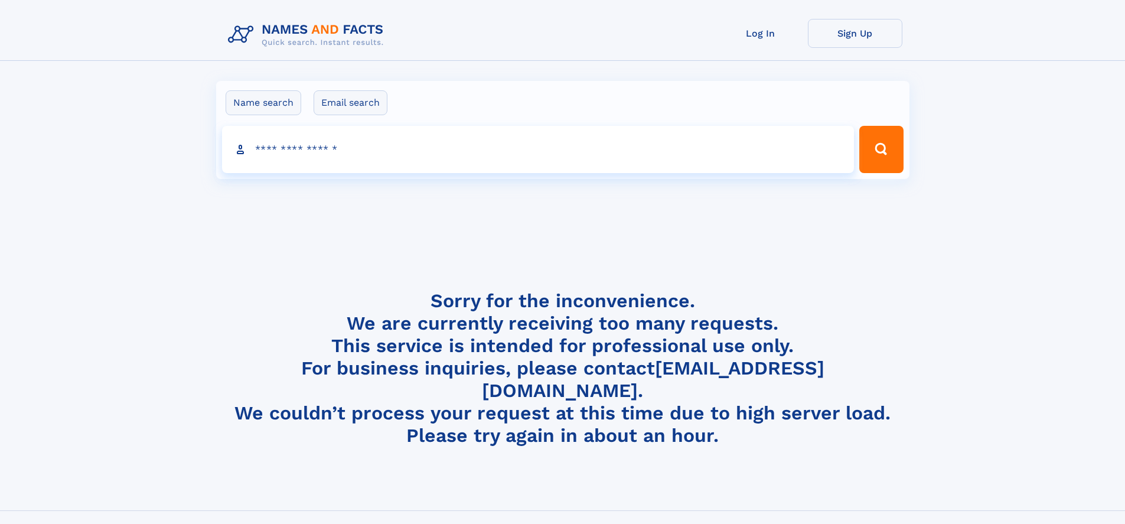 This screenshot has width=1125, height=524. Describe the element at coordinates (855, 33) in the screenshot. I see `a: Sign Up` at that location.